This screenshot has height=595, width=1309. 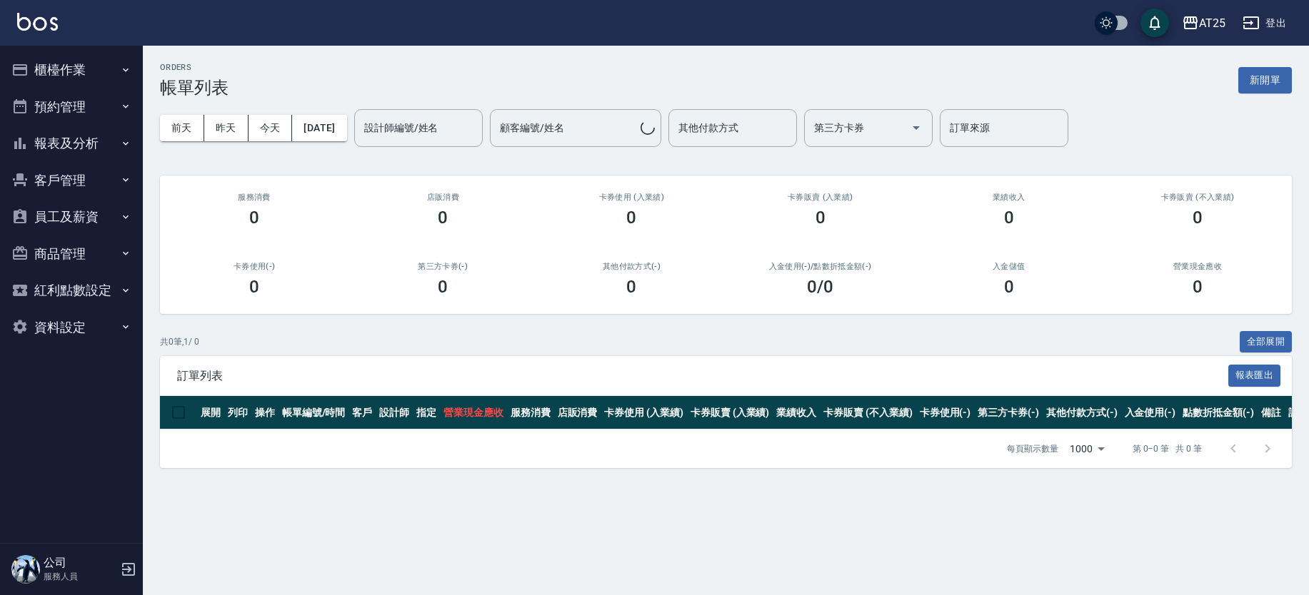 I want to click on div: 1000, so click(x=1087, y=449).